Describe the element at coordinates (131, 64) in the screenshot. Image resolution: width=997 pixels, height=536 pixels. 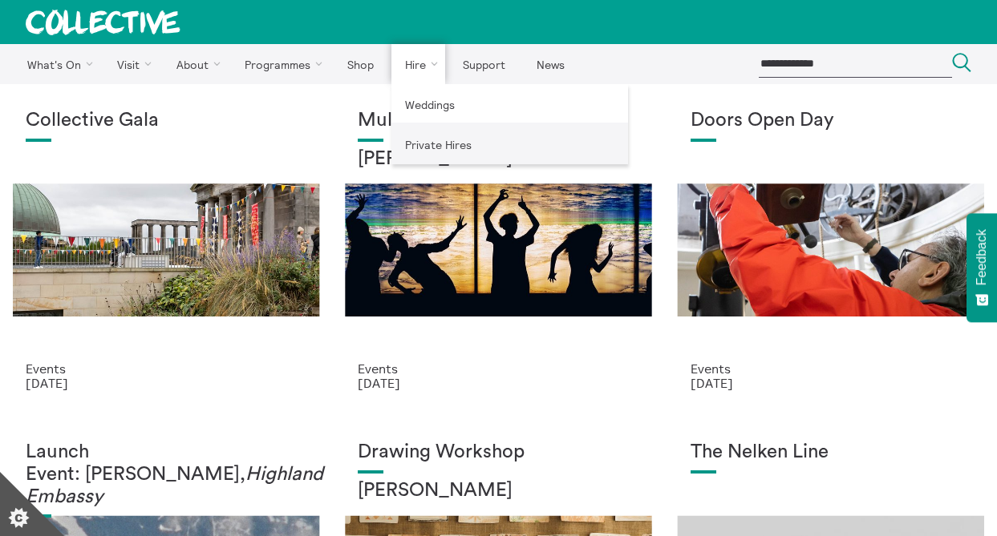
I see `a: Visit` at that location.